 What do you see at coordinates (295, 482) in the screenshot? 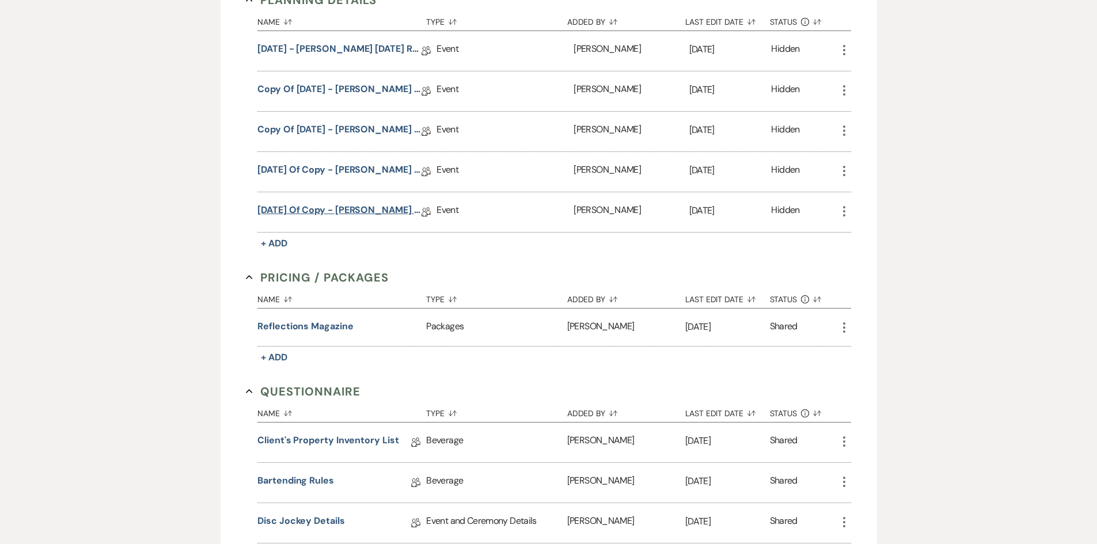
I see `a: Bartending Rules` at bounding box center [295, 482].